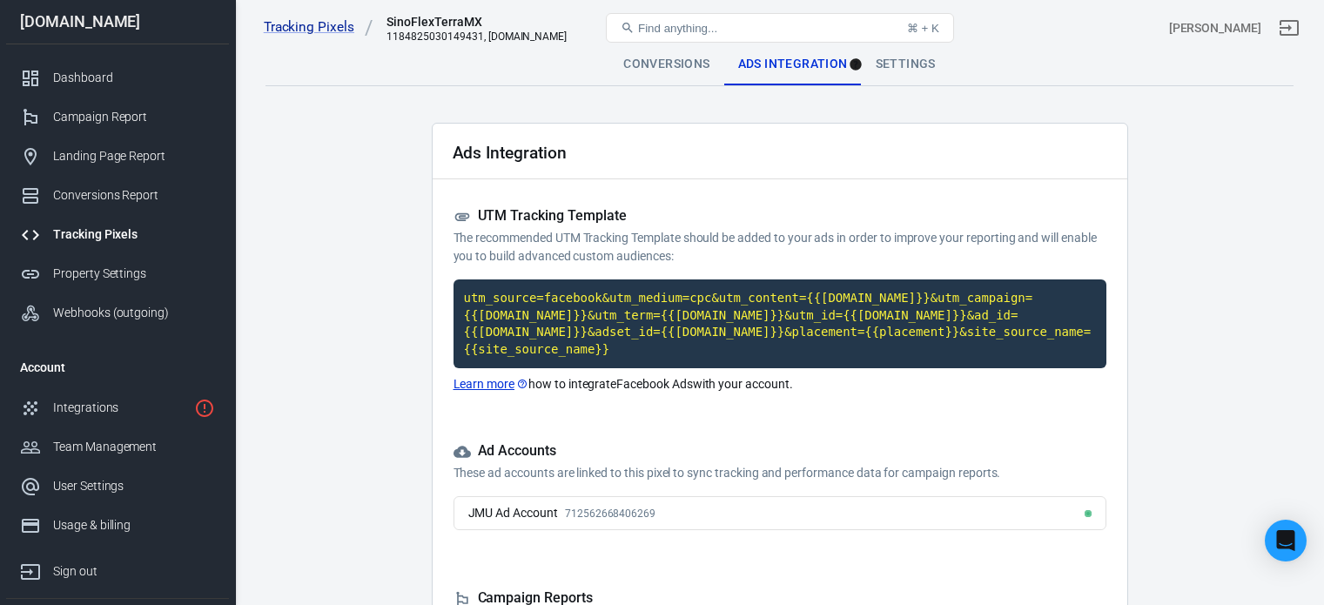 The height and width of the screenshot is (605, 1324). What do you see at coordinates (780, 384) in the screenshot?
I see `p: how to integrate Facebook Ads with your account.` at bounding box center [780, 384].